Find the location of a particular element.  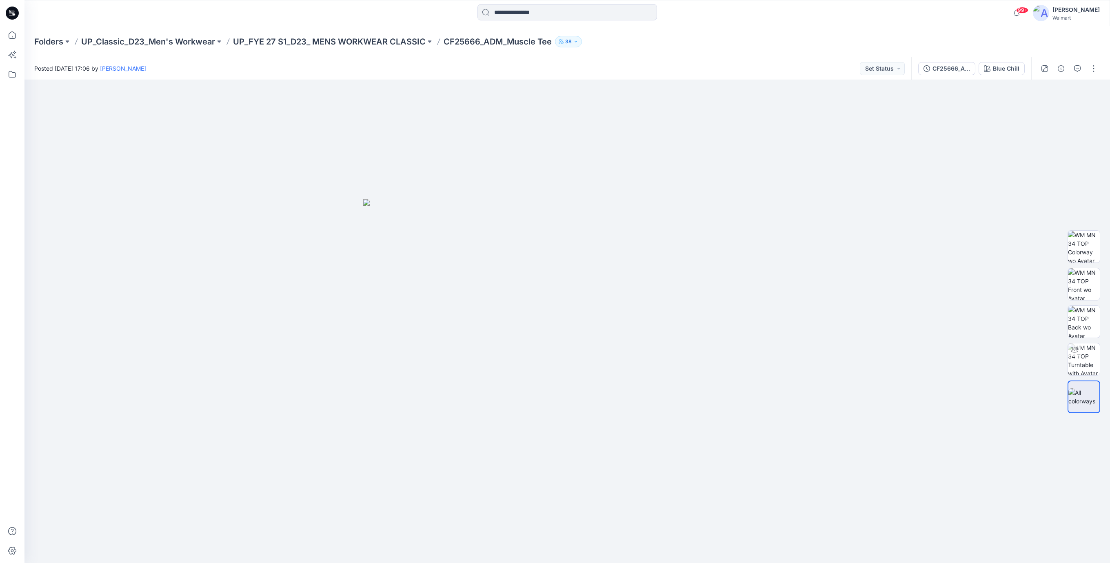

a: Folders is located at coordinates (49, 42).